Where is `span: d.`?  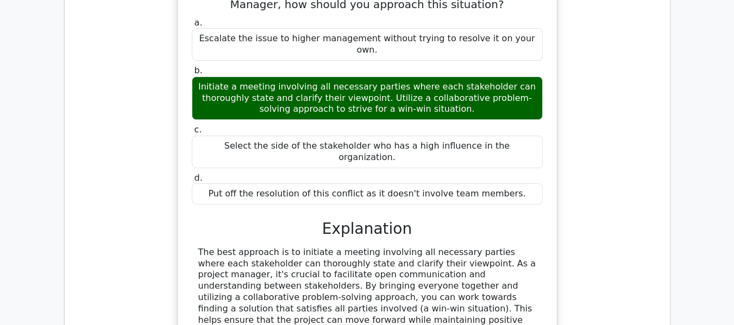 span: d. is located at coordinates (198, 178).